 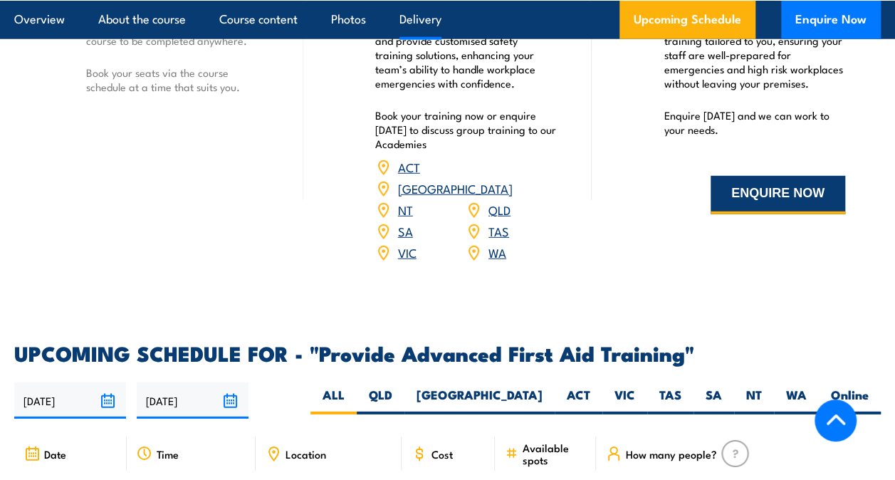 What do you see at coordinates (405, 209) in the screenshot?
I see `a: NT` at bounding box center [405, 209].